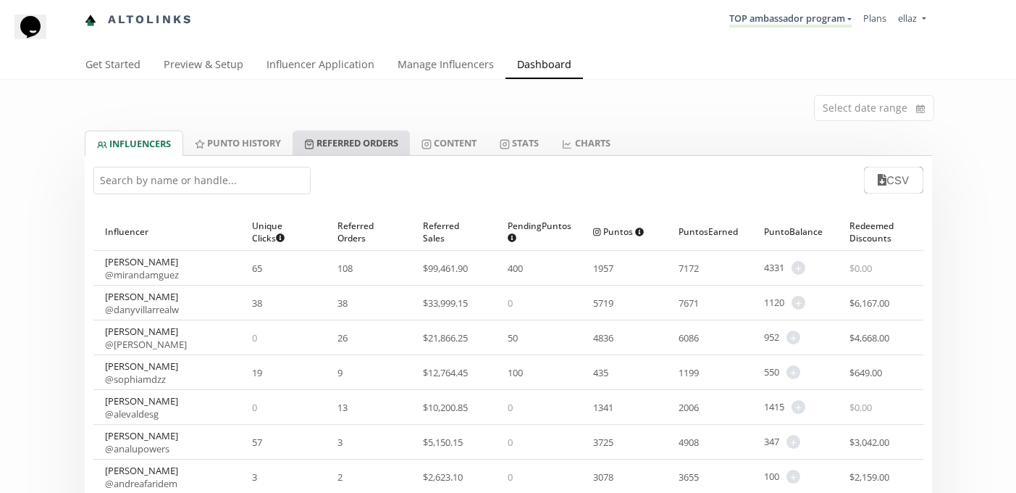 This screenshot has height=493, width=1016. Describe the element at coordinates (340, 372) in the screenshot. I see `span: 9` at that location.